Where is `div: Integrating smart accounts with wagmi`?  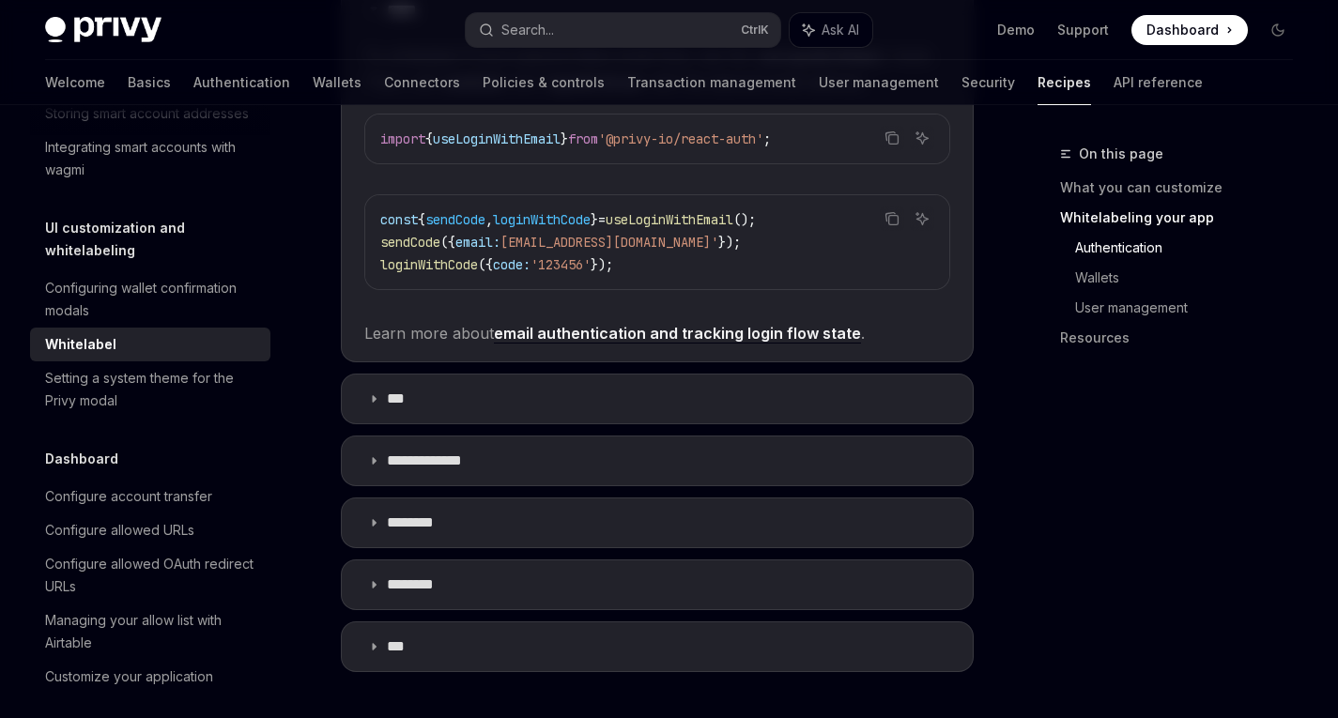
div: Integrating smart accounts with wagmi is located at coordinates (152, 159).